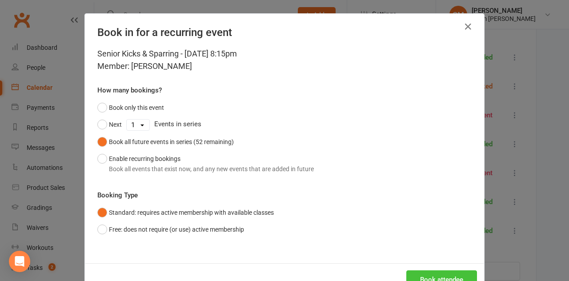 The height and width of the screenshot is (281, 569). I want to click on button: Enable recurring bookingsBook all events that exist now, and any new events that are added in future, so click(205, 163).